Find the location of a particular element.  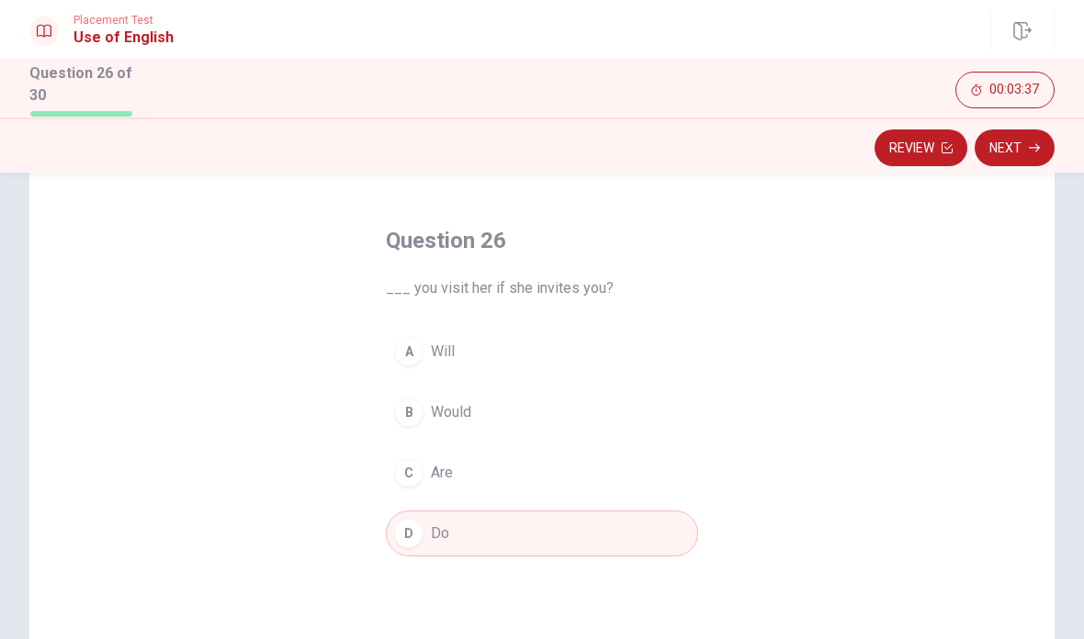

h1: Use of English is located at coordinates (123, 38).